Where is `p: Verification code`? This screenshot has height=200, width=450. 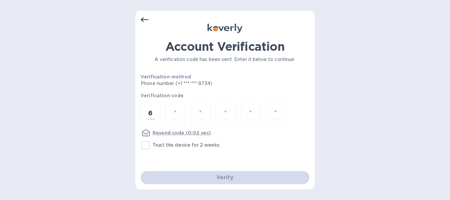
p: Verification code is located at coordinates (225, 95).